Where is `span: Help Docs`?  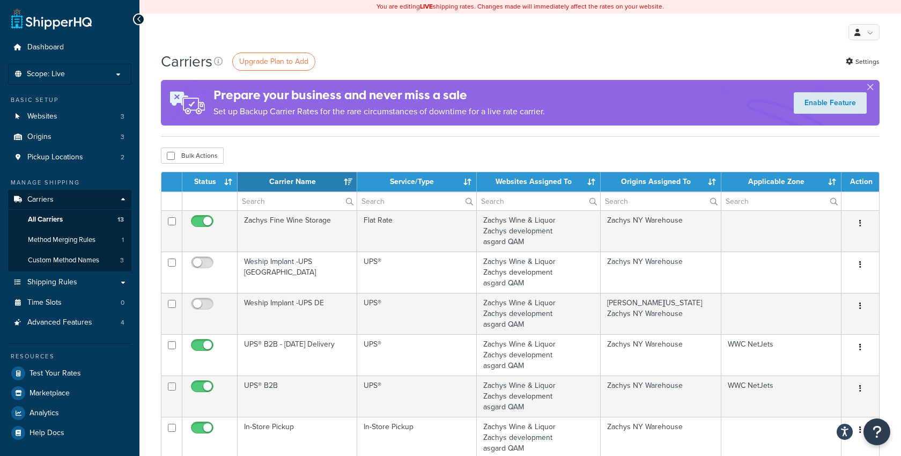 span: Help Docs is located at coordinates (47, 433).